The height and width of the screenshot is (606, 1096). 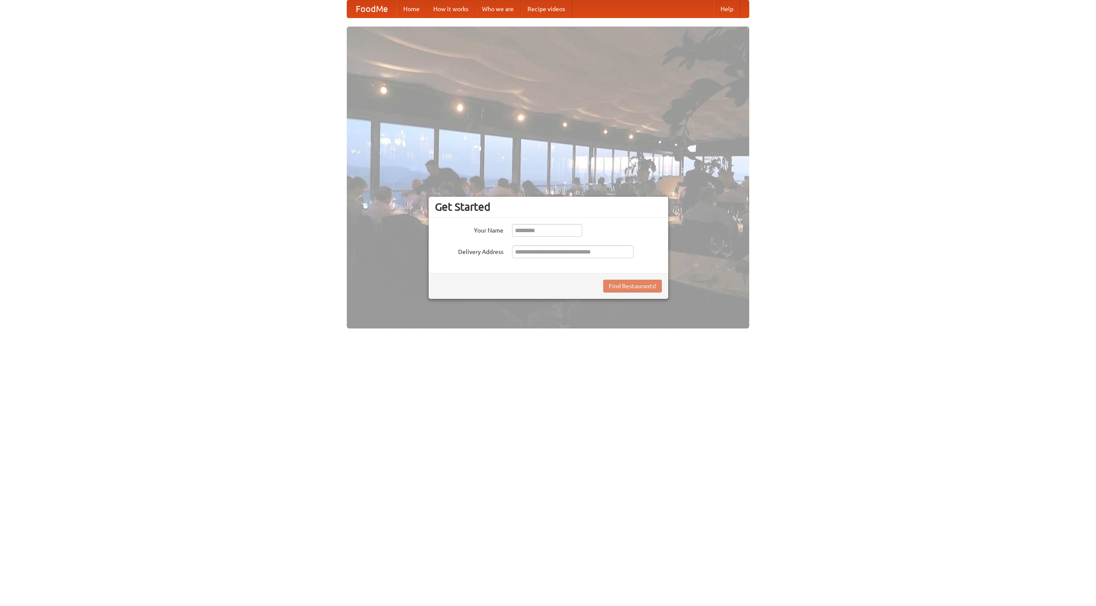 I want to click on label: Your Name, so click(x=469, y=229).